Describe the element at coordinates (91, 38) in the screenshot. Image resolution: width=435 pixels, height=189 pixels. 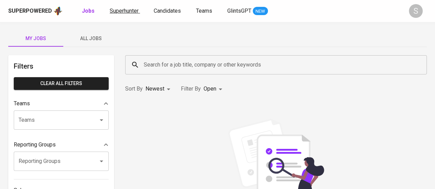
I see `span: All Jobs` at that location.